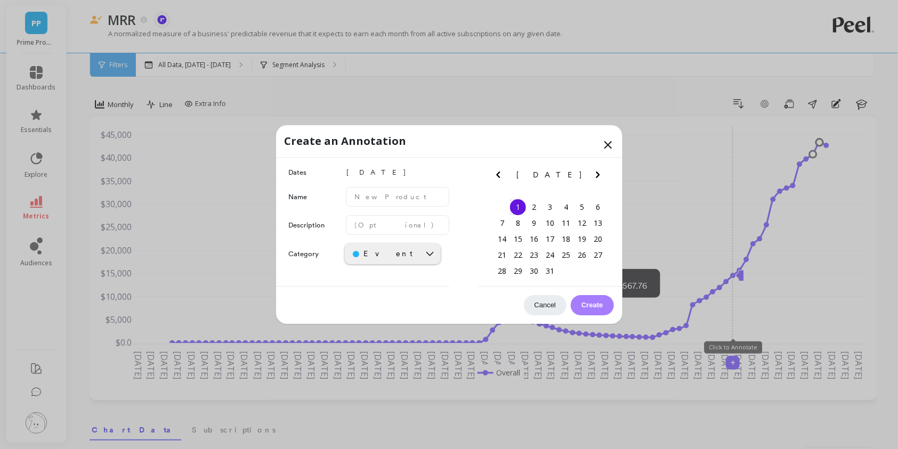 Image resolution: width=898 pixels, height=449 pixels. What do you see at coordinates (314, 173) in the screenshot?
I see `label: Dates` at bounding box center [314, 173].